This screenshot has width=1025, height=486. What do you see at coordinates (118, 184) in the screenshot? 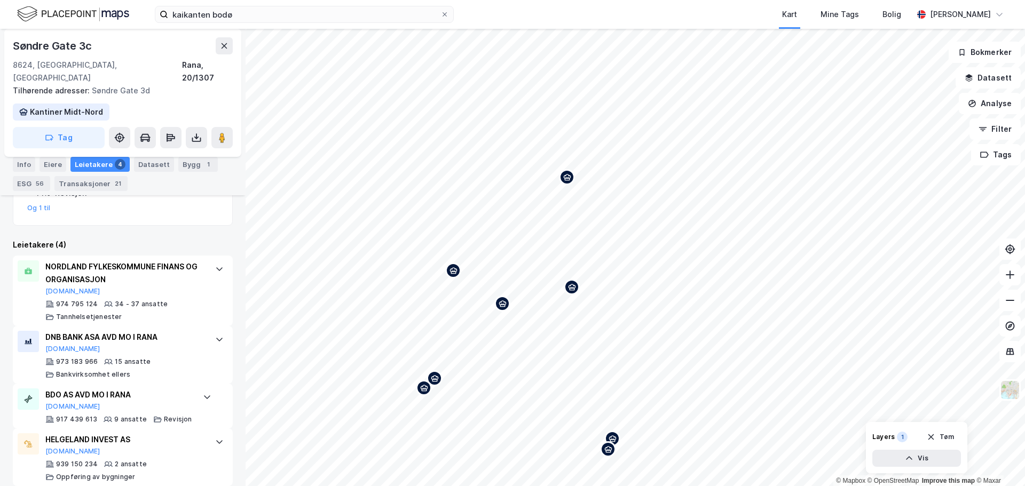
I see `div: 21` at bounding box center [118, 184].